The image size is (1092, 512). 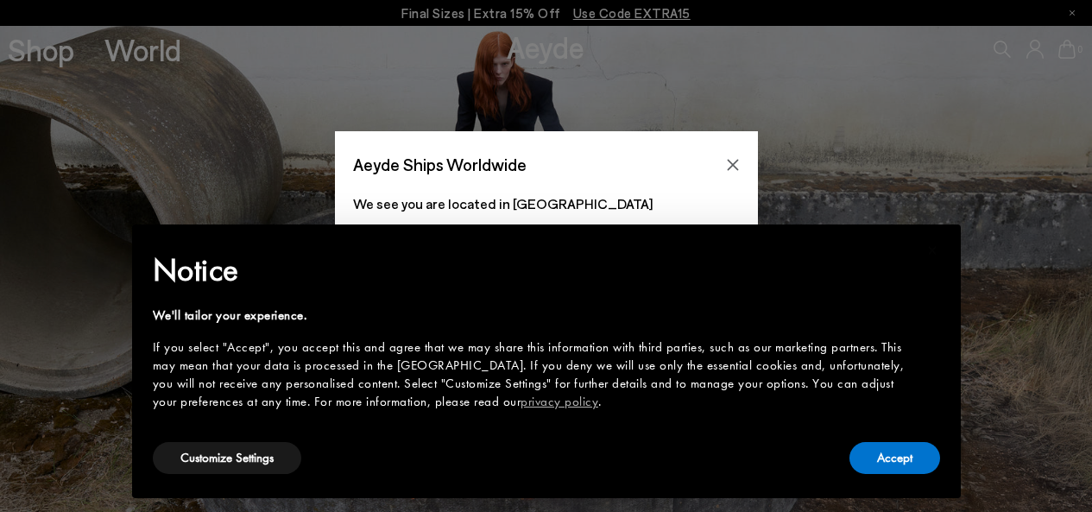 What do you see at coordinates (933, 250) in the screenshot?
I see `button: Close this notice` at bounding box center [933, 250].